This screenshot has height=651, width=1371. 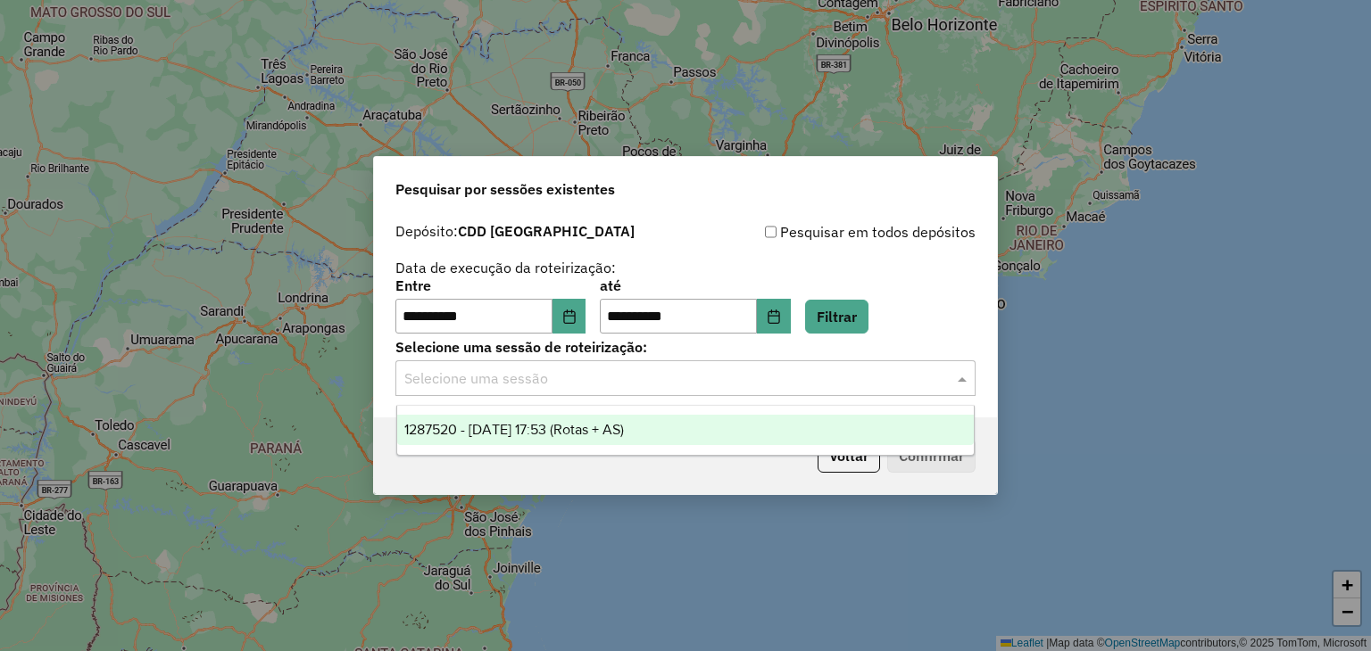 What do you see at coordinates (515, 231) in the screenshot?
I see `label: Depósito:` at bounding box center [515, 231].